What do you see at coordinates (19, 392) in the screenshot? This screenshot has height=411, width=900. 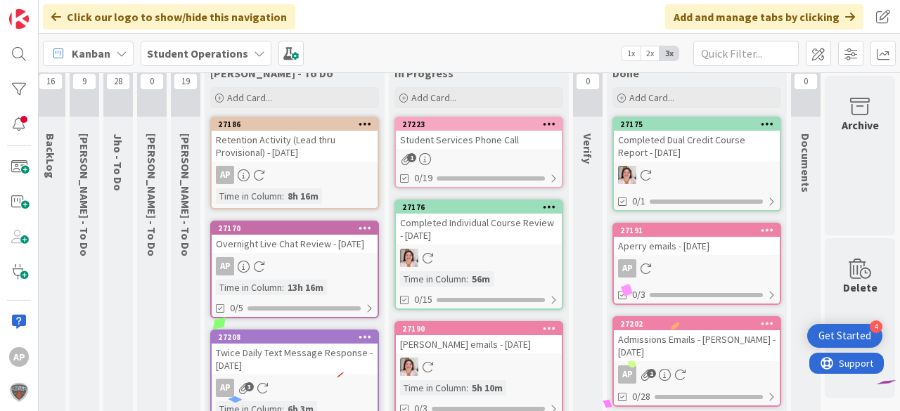 I see `img: avatar` at bounding box center [19, 392].